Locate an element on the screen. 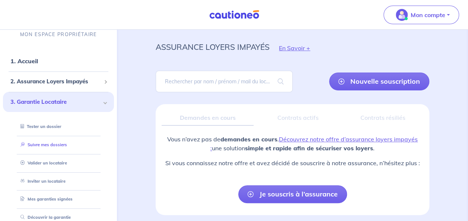  div: Suivre mes dossiers is located at coordinates (58, 145).